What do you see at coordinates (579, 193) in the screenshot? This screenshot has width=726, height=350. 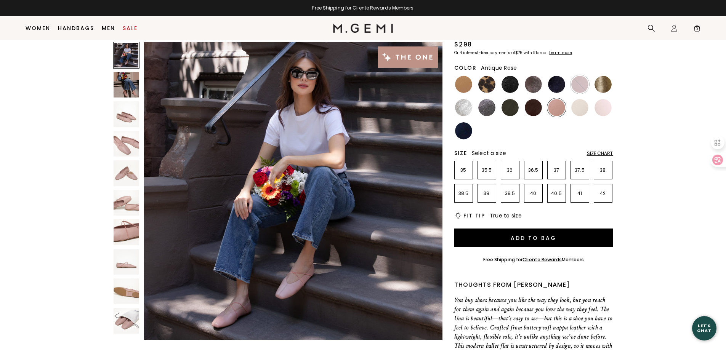 I see `p: 41` at bounding box center [579, 193].